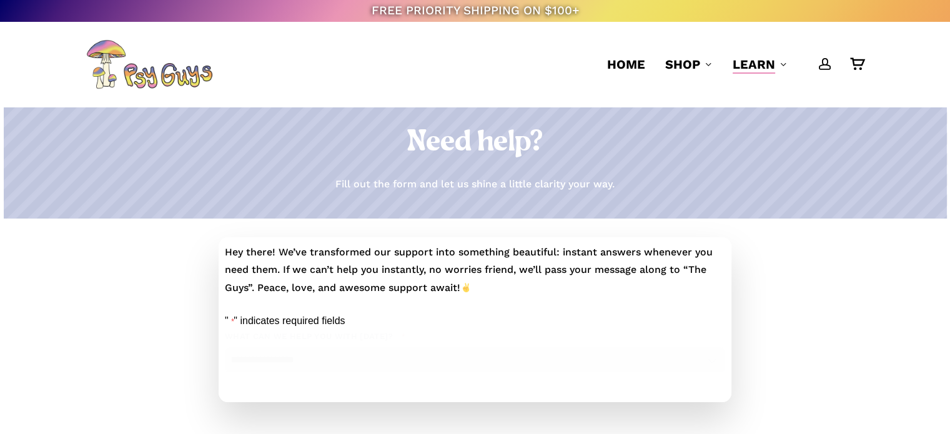 The image size is (950, 434). Describe the element at coordinates (760, 64) in the screenshot. I see `a: Learn` at that location.